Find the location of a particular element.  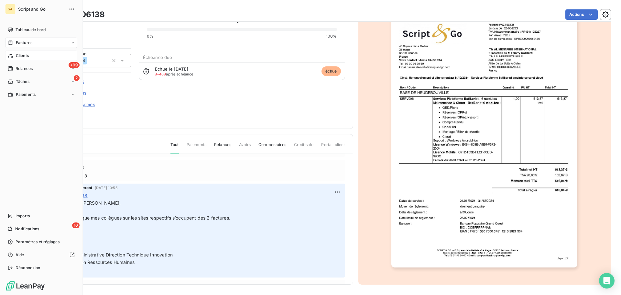

img: Logo LeanPay is located at coordinates (25, 286).